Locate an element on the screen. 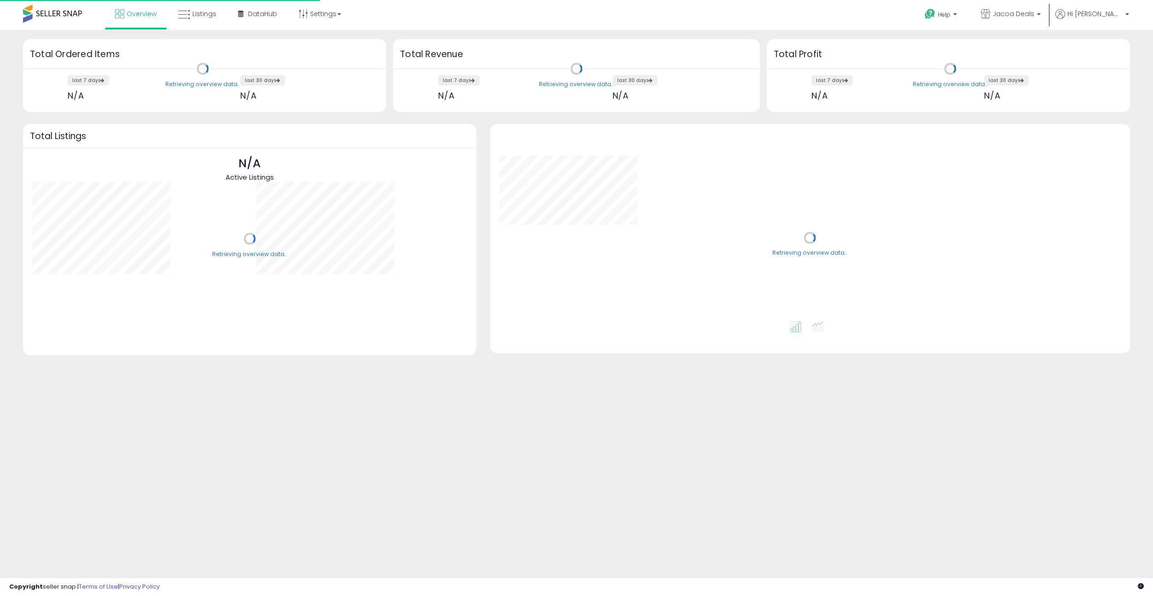  span: Overview is located at coordinates (141, 14).